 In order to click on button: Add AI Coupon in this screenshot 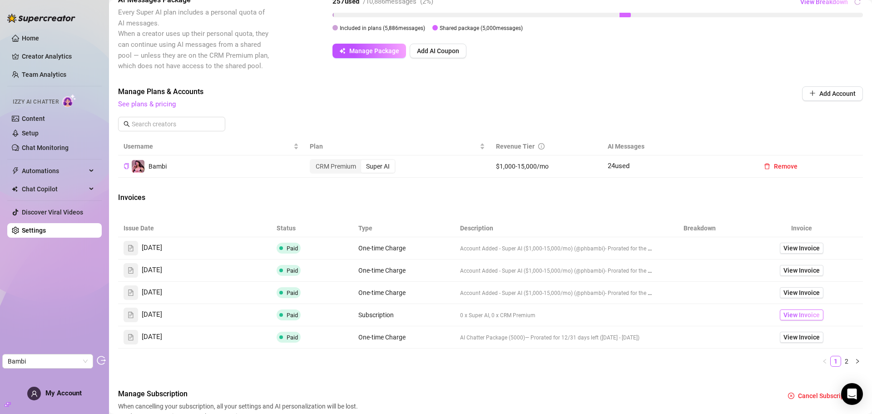, I will do `click(438, 51)`.